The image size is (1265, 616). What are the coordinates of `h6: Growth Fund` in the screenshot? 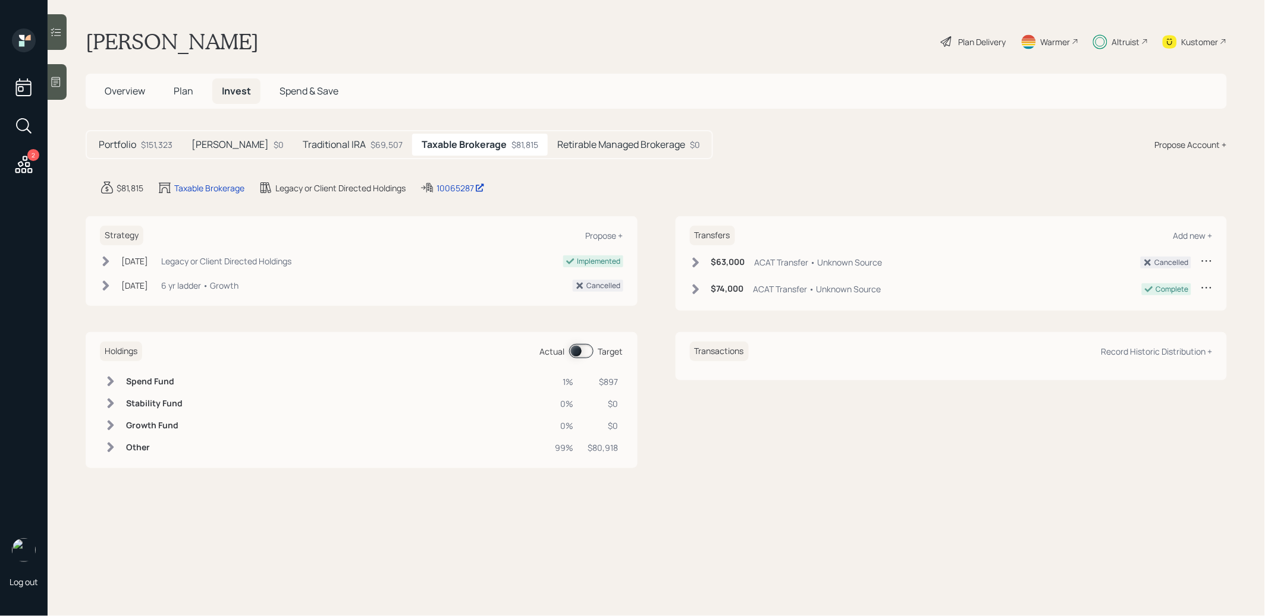 It's located at (154, 426).